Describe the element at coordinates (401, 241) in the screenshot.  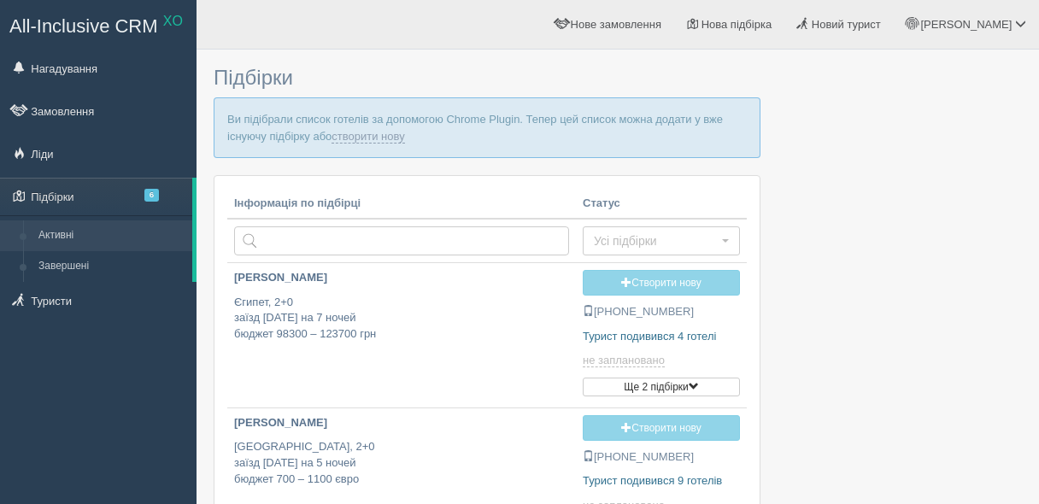
I see `input: Пошук за країною або туристом` at that location.